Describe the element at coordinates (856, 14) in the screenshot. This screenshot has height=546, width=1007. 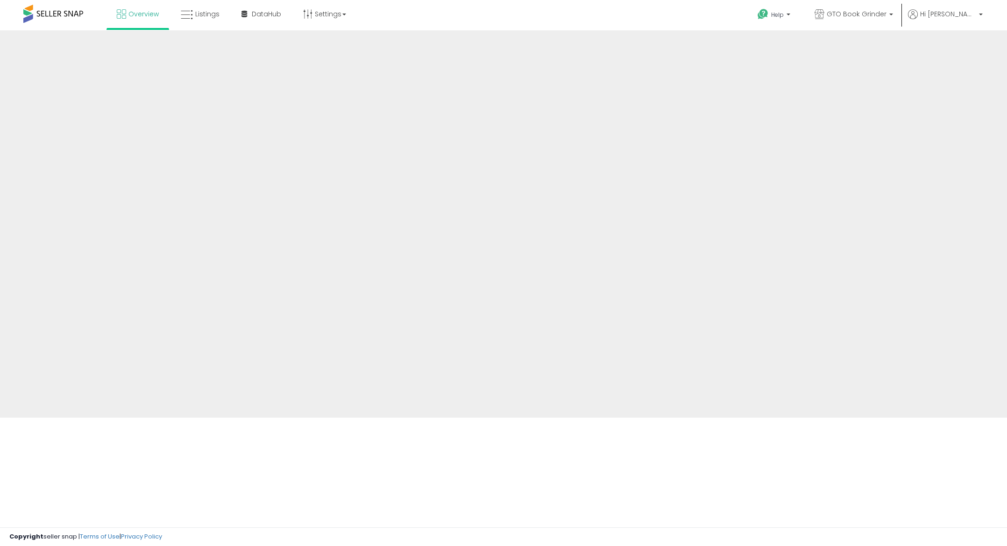
I see `span: GTO Book Grinder` at that location.